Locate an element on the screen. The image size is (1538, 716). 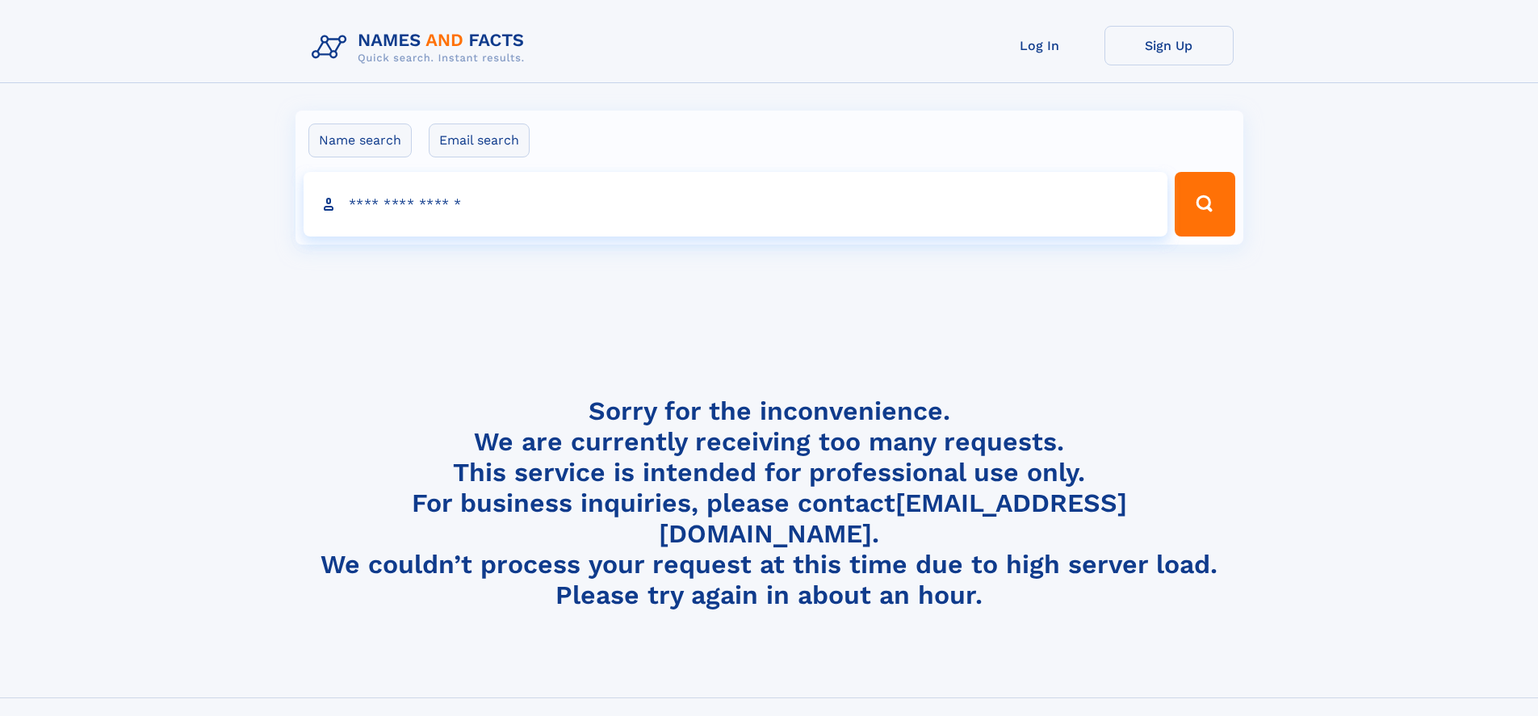
img: Logo Names and Facts is located at coordinates (421, 48).